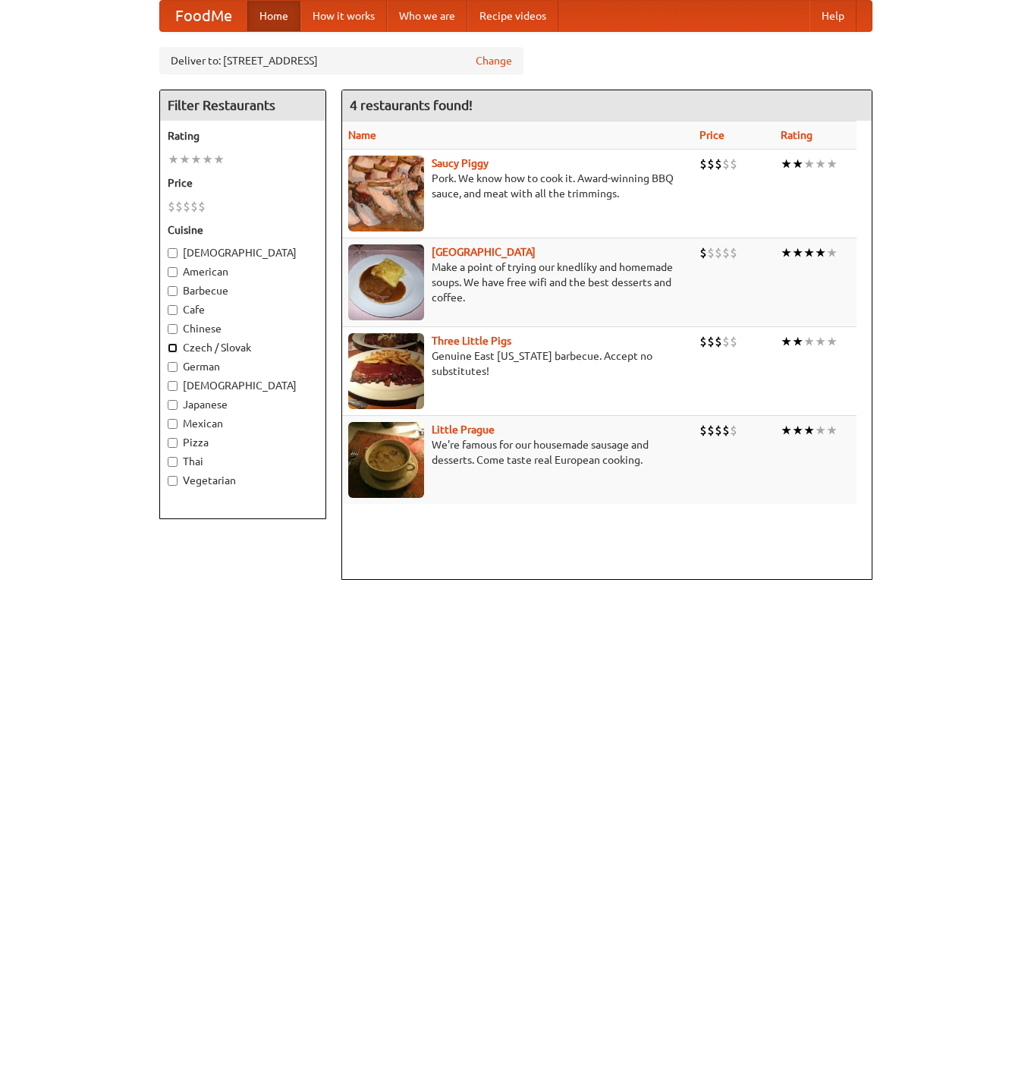 The width and height of the screenshot is (1031, 1074). Describe the element at coordinates (243, 442) in the screenshot. I see `label: Pizza` at that location.